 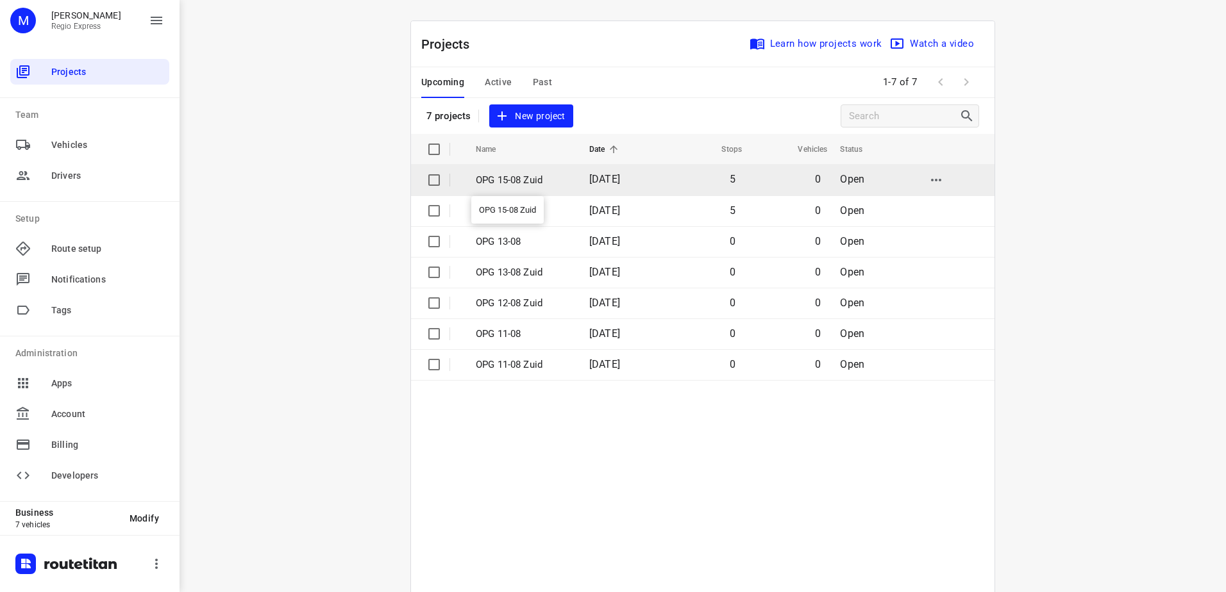 What do you see at coordinates (90, 280) in the screenshot?
I see `div: Notifications` at bounding box center [90, 280].